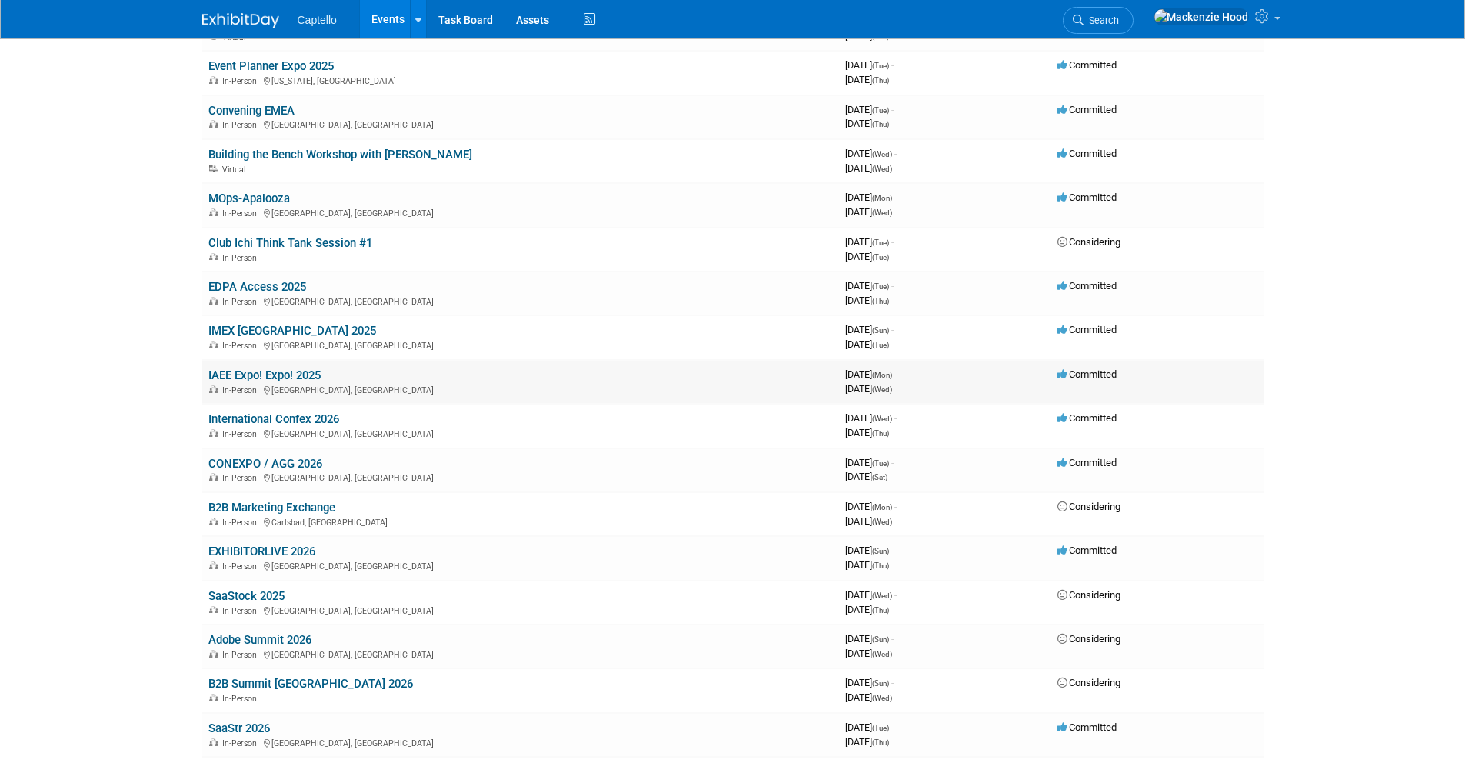 The height and width of the screenshot is (763, 1465). I want to click on a: MOps-Apalooza, so click(249, 198).